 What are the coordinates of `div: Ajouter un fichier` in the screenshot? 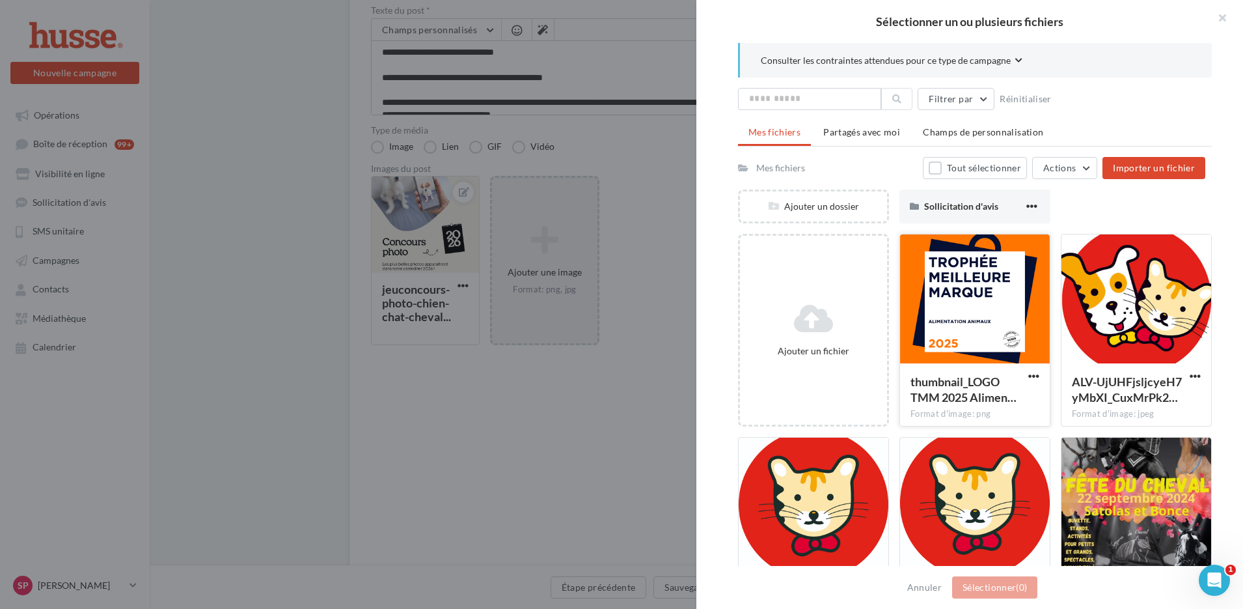 It's located at (814, 351).